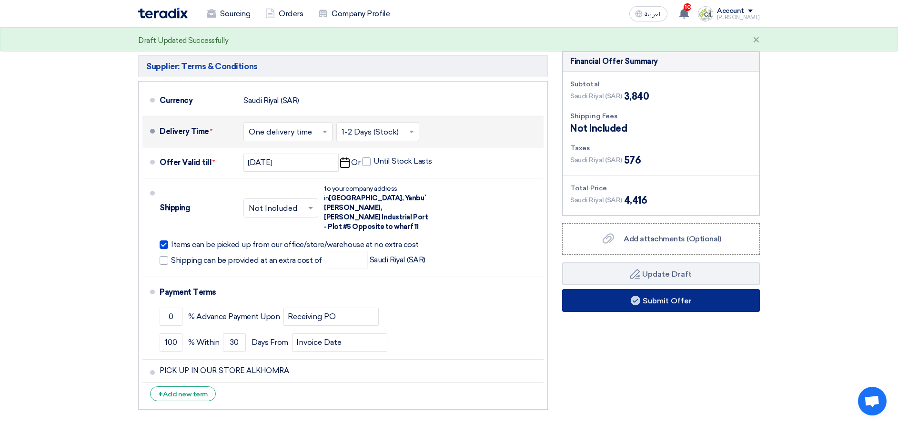 This screenshot has height=425, width=898. I want to click on div: Total Price, so click(661, 188).